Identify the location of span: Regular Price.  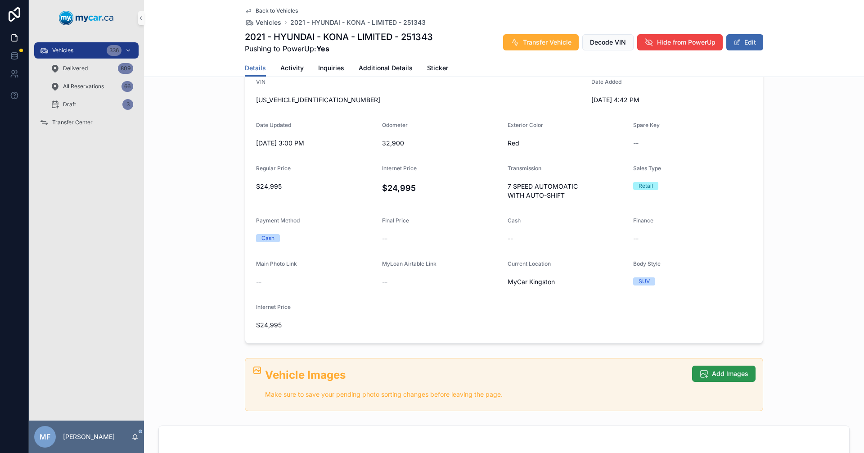
(273, 168).